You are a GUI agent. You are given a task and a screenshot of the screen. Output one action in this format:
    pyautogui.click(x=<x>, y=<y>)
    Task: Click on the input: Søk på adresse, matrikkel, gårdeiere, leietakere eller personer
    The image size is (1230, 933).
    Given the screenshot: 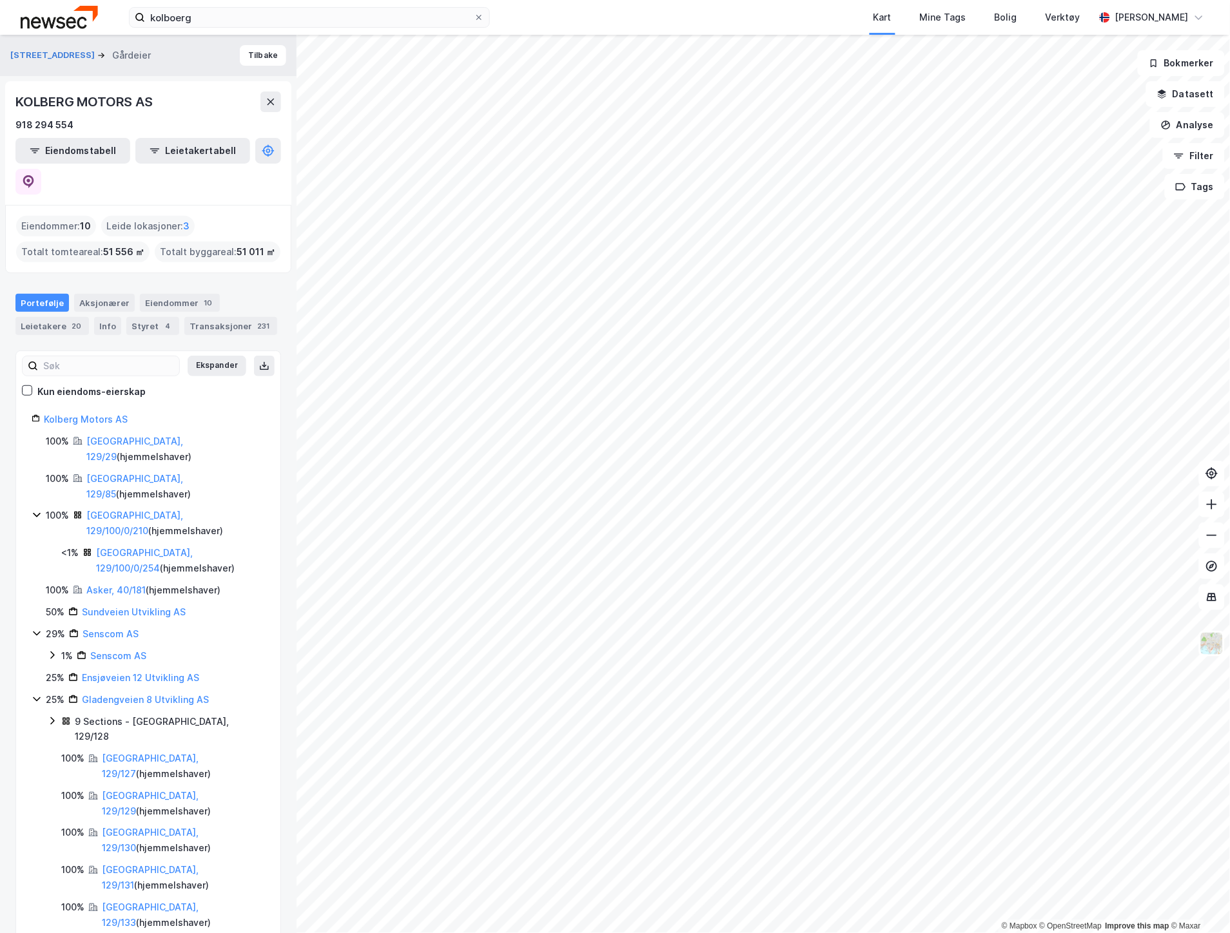 What is the action you would take?
    pyautogui.click(x=309, y=17)
    